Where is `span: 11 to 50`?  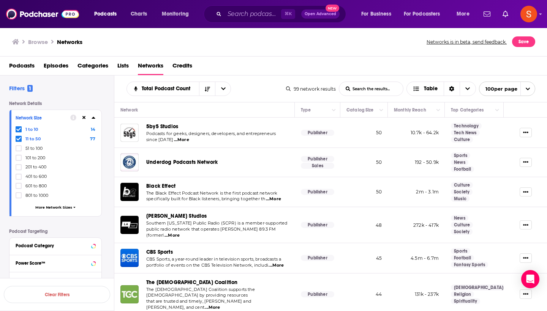 span: 11 to 50 is located at coordinates (33, 139).